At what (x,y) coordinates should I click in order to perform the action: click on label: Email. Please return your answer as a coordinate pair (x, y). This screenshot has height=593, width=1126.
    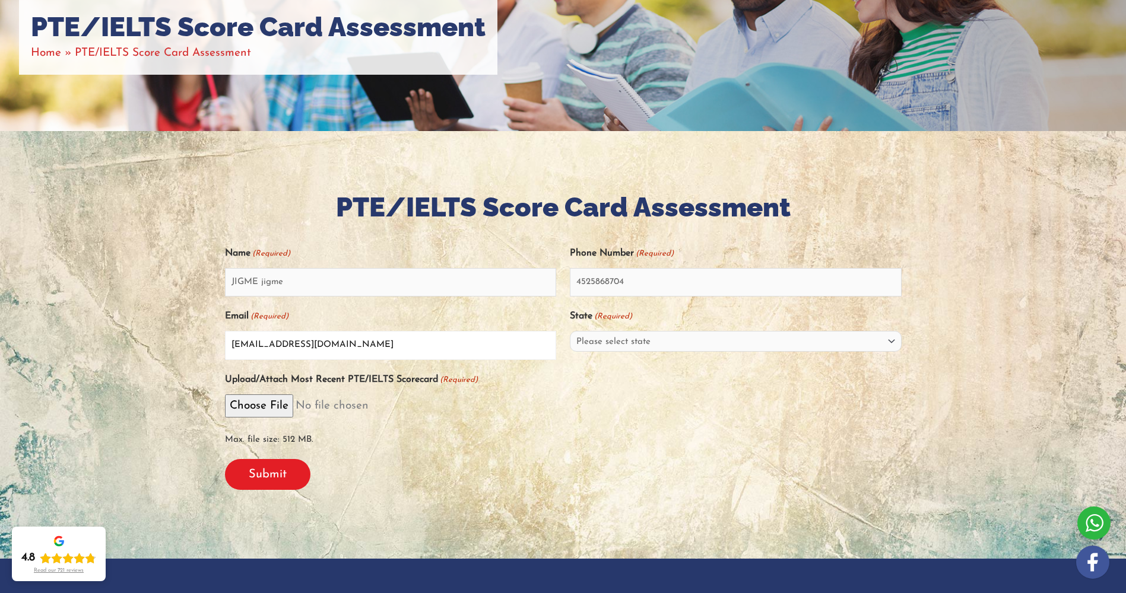
    Looking at the image, I should click on (256, 316).